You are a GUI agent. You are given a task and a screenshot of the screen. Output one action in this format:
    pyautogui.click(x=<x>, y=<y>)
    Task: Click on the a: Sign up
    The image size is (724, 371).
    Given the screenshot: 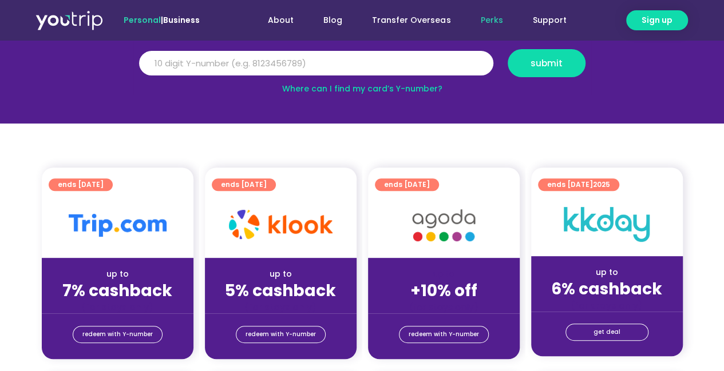 What is the action you would take?
    pyautogui.click(x=657, y=20)
    